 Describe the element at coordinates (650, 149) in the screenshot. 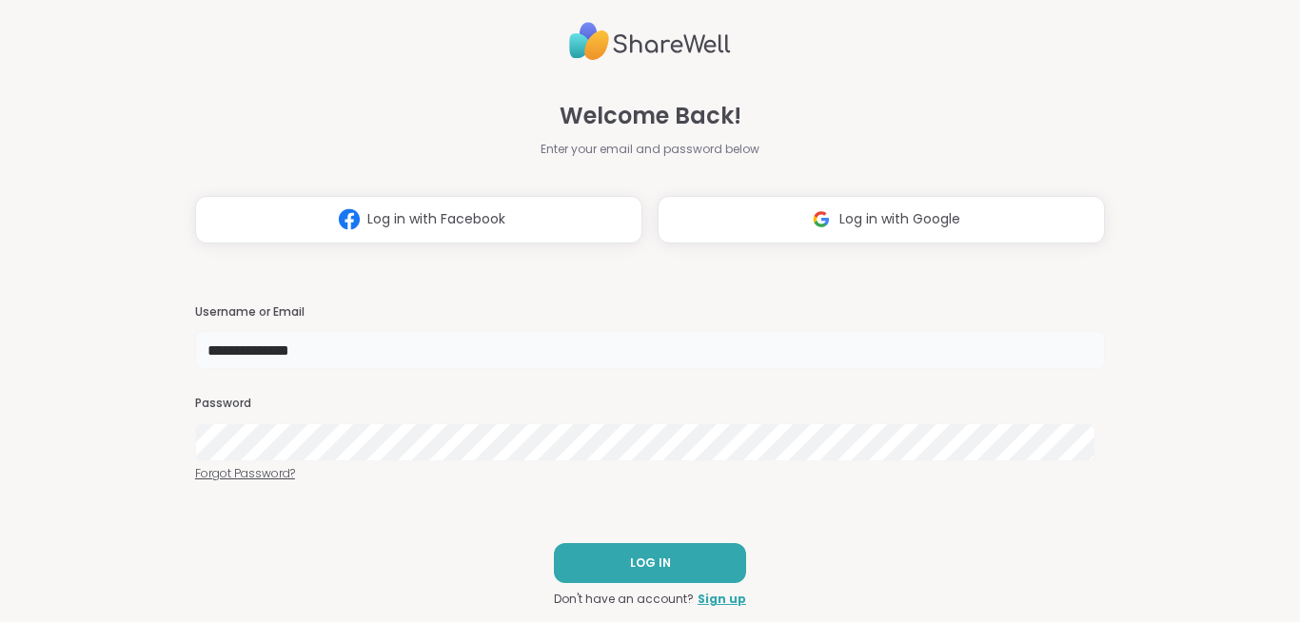

I see `span: Enter your email and password below` at that location.